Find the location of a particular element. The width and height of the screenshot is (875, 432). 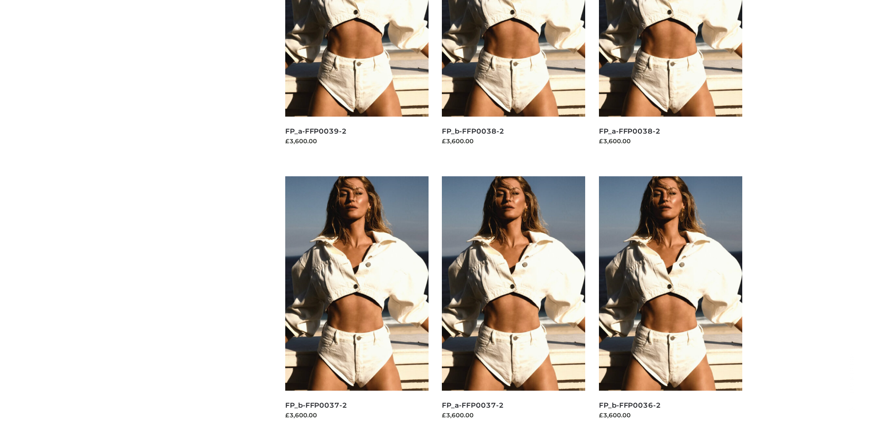

a: FP_a-FFP0038-2 is located at coordinates (630, 131).